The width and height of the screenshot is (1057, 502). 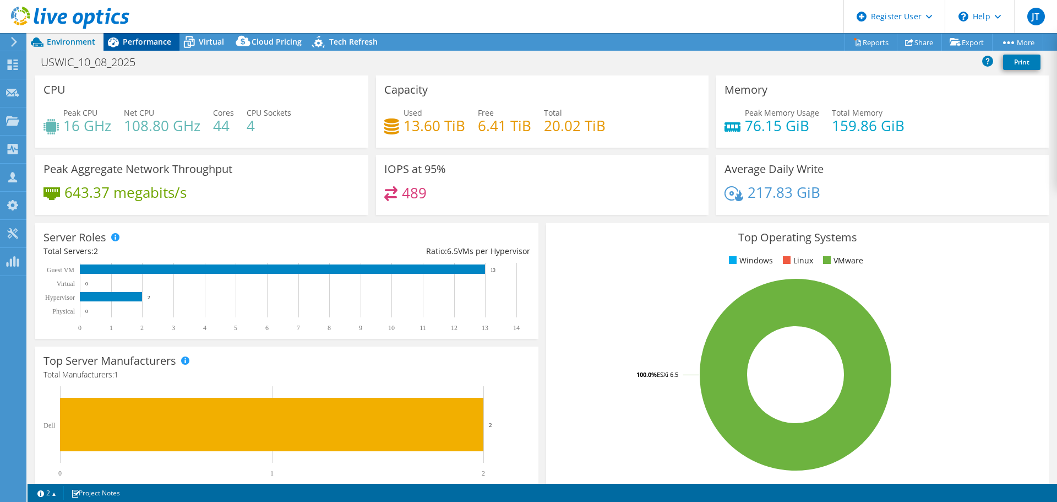 I want to click on a: Share, so click(x=919, y=42).